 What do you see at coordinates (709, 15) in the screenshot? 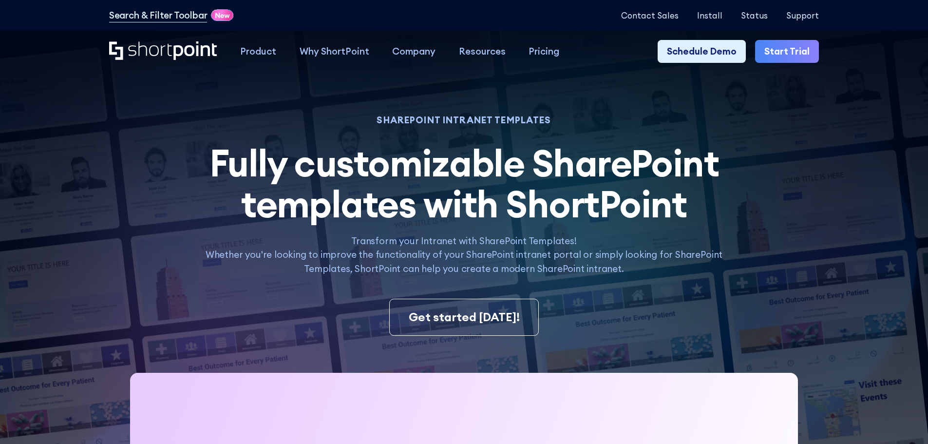
I see `a: Install` at bounding box center [709, 15].